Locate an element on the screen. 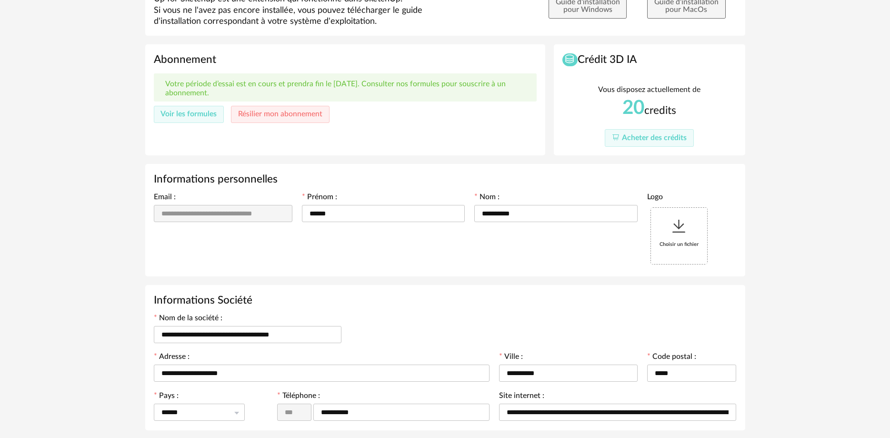 The image size is (890, 438). label: Code postal : is located at coordinates (672, 358).